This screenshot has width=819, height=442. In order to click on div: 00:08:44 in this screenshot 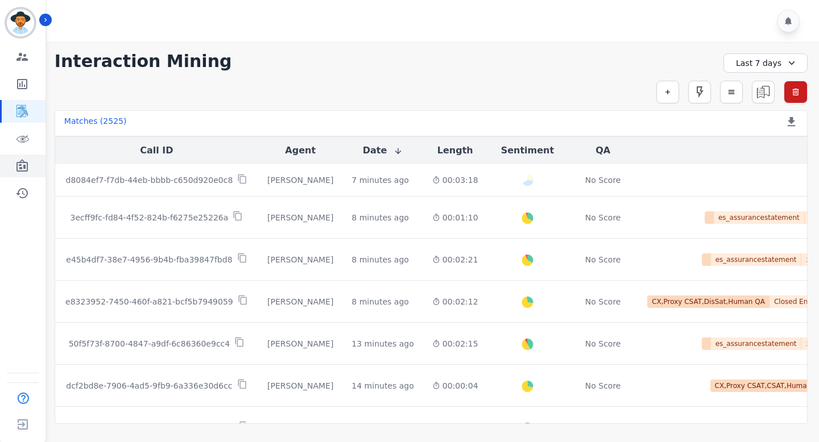, I will do `click(455, 428)`.